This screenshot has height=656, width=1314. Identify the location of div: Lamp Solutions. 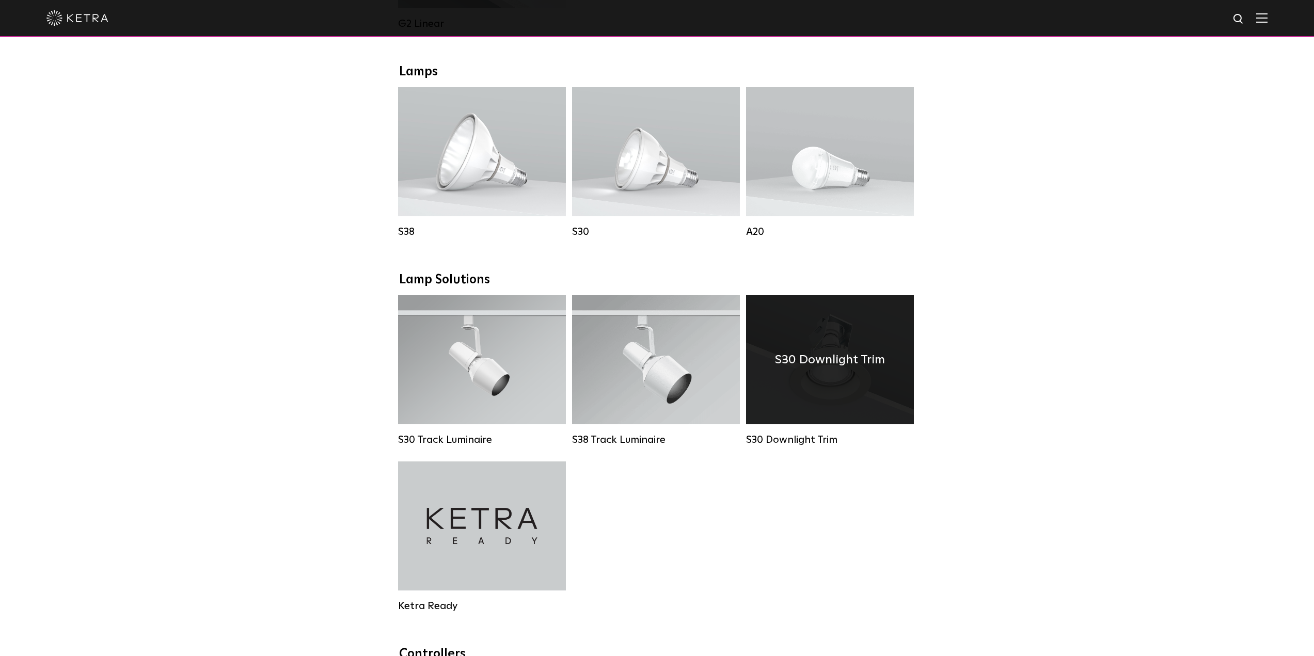
(657, 280).